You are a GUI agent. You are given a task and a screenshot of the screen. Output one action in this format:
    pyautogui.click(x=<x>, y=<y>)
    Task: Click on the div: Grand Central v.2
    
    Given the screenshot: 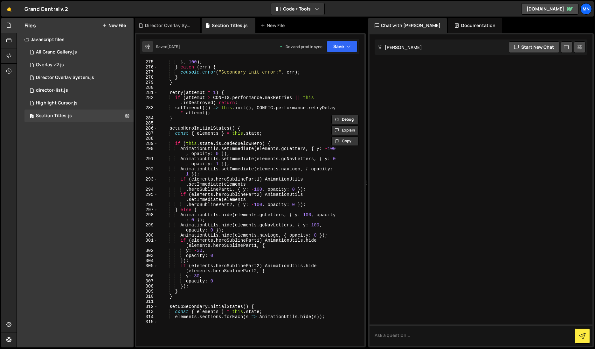 What is the action you would take?
    pyautogui.click(x=46, y=9)
    